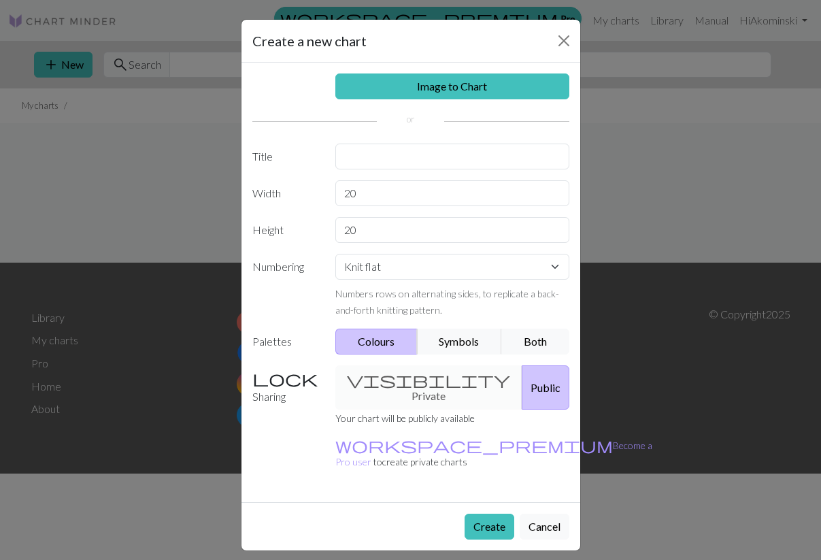 The width and height of the screenshot is (821, 560). Describe the element at coordinates (546, 387) in the screenshot. I see `button: Public` at that location.